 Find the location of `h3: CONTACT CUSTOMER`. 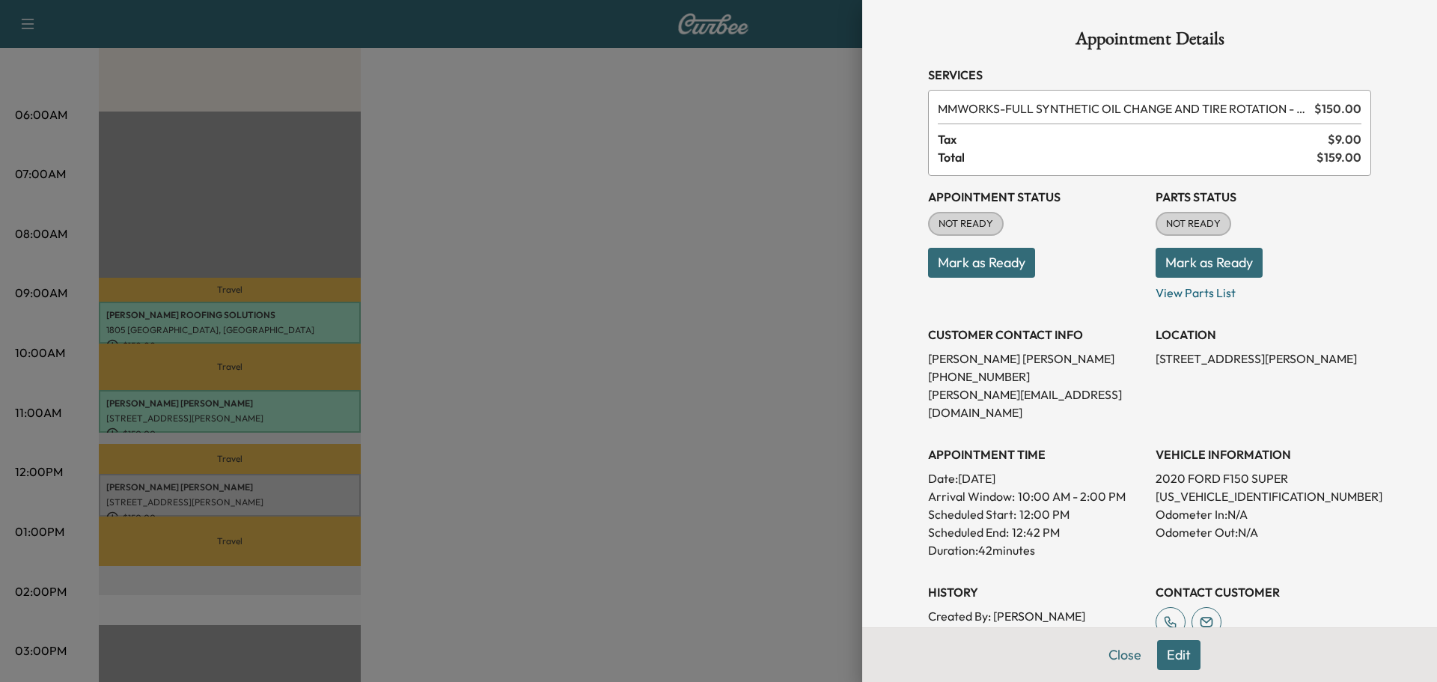

h3: CONTACT CUSTOMER is located at coordinates (1263, 592).